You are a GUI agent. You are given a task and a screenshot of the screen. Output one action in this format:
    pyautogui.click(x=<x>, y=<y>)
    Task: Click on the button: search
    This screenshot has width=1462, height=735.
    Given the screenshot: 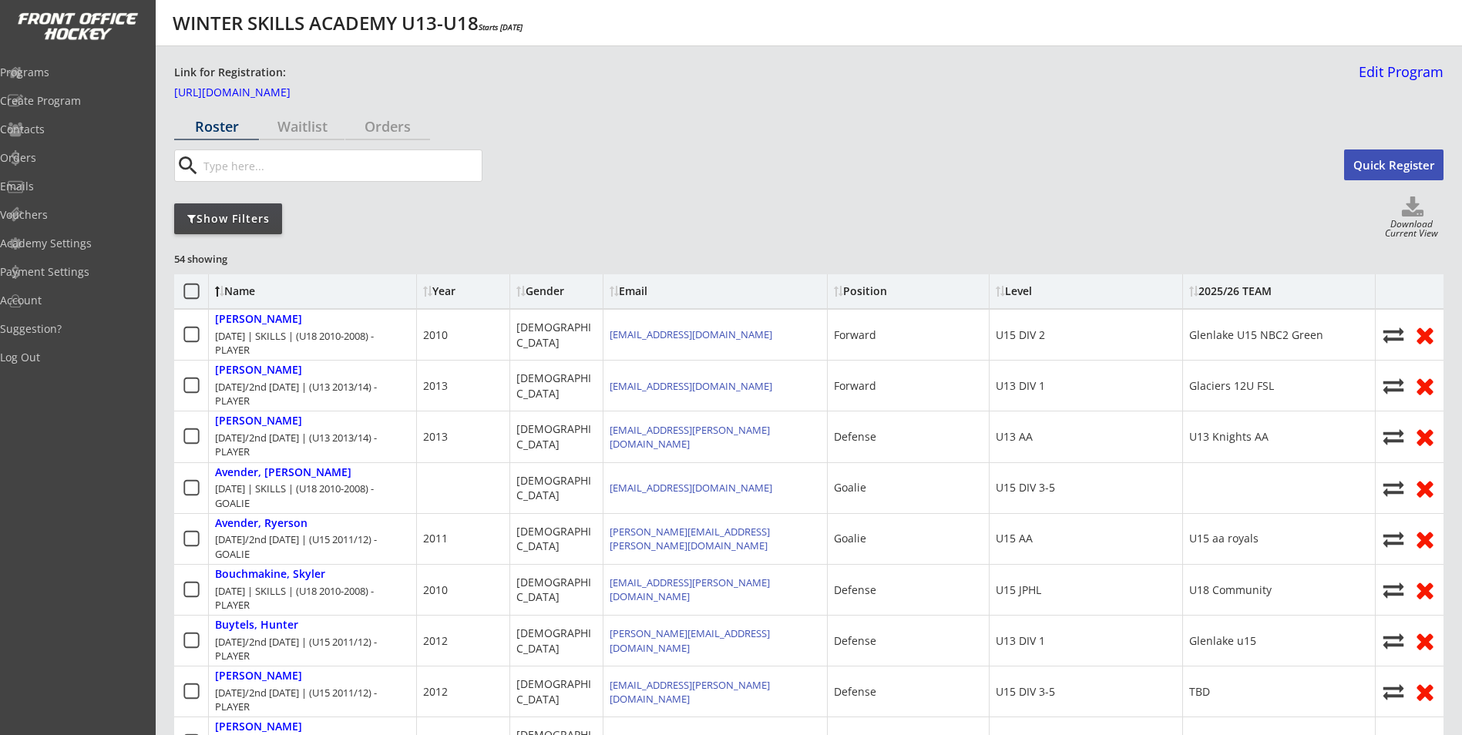 What is the action you would take?
    pyautogui.click(x=187, y=166)
    